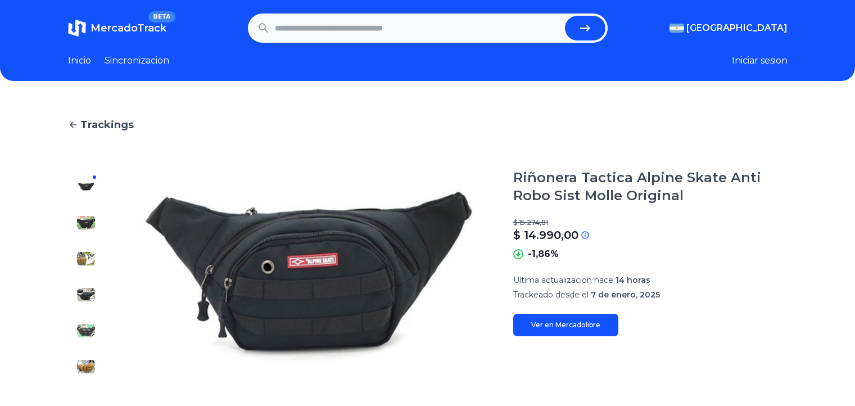 The height and width of the screenshot is (406, 855). I want to click on img: MercadoTrack, so click(77, 28).